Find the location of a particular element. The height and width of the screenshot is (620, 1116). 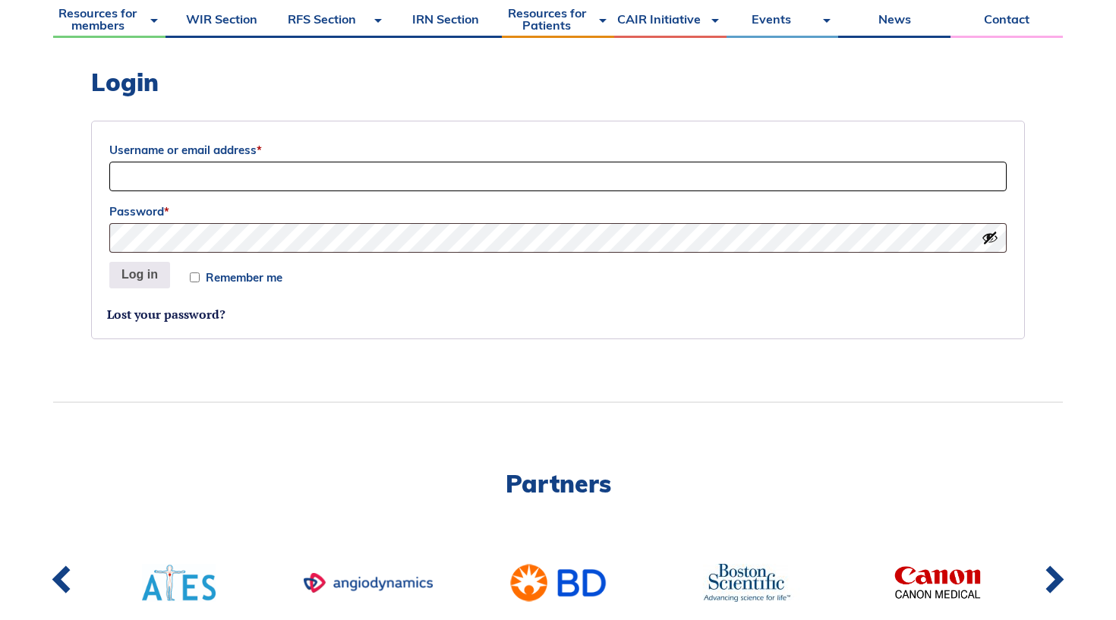

label: Username or email address is located at coordinates (558, 150).